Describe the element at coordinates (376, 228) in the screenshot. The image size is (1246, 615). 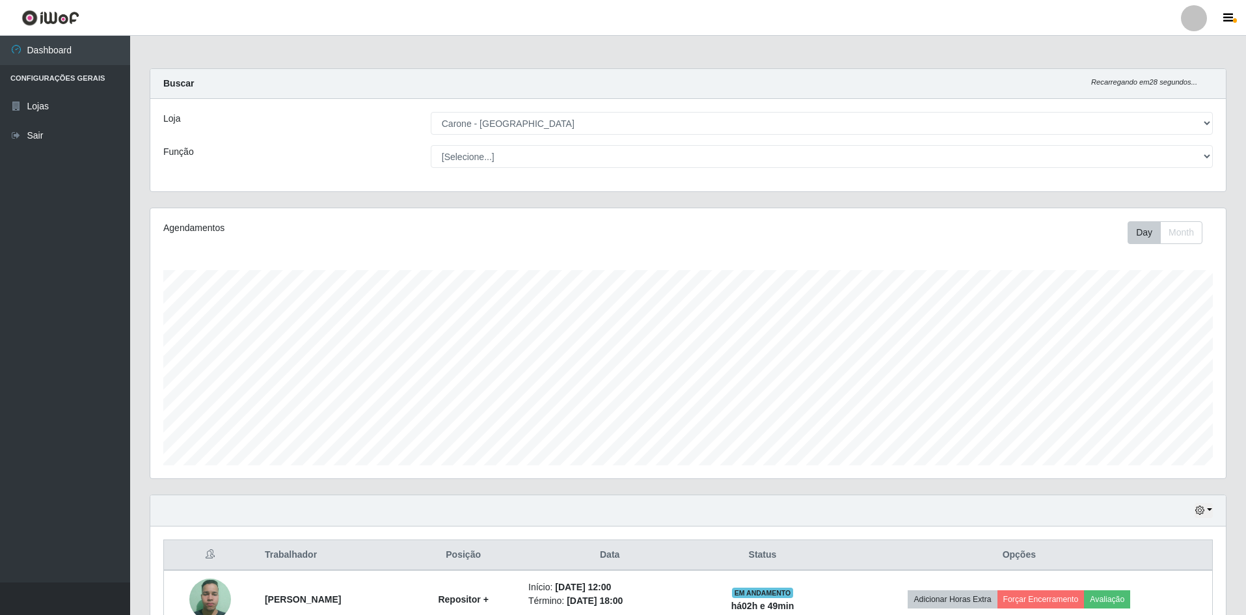
I see `div: Agendamentos` at that location.